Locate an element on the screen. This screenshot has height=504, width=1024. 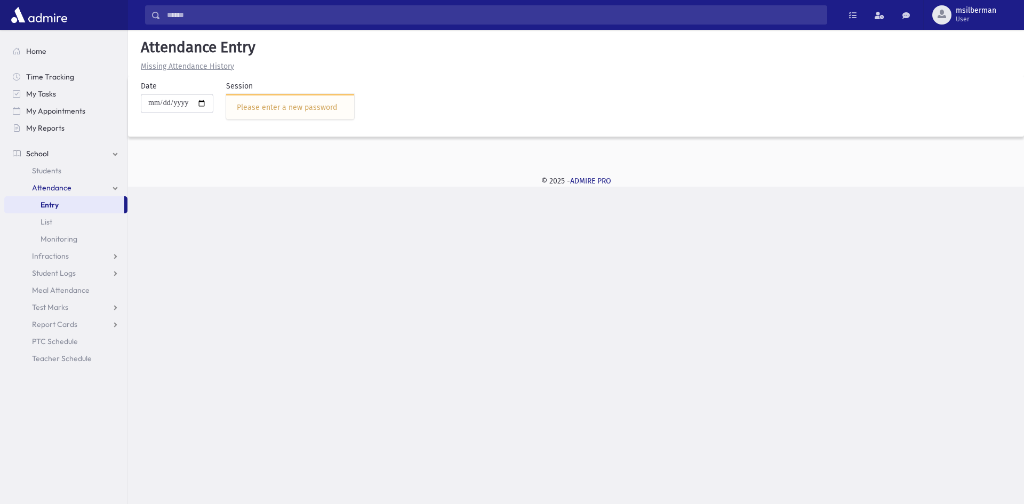
u: Missing Attendance History is located at coordinates (187, 66).